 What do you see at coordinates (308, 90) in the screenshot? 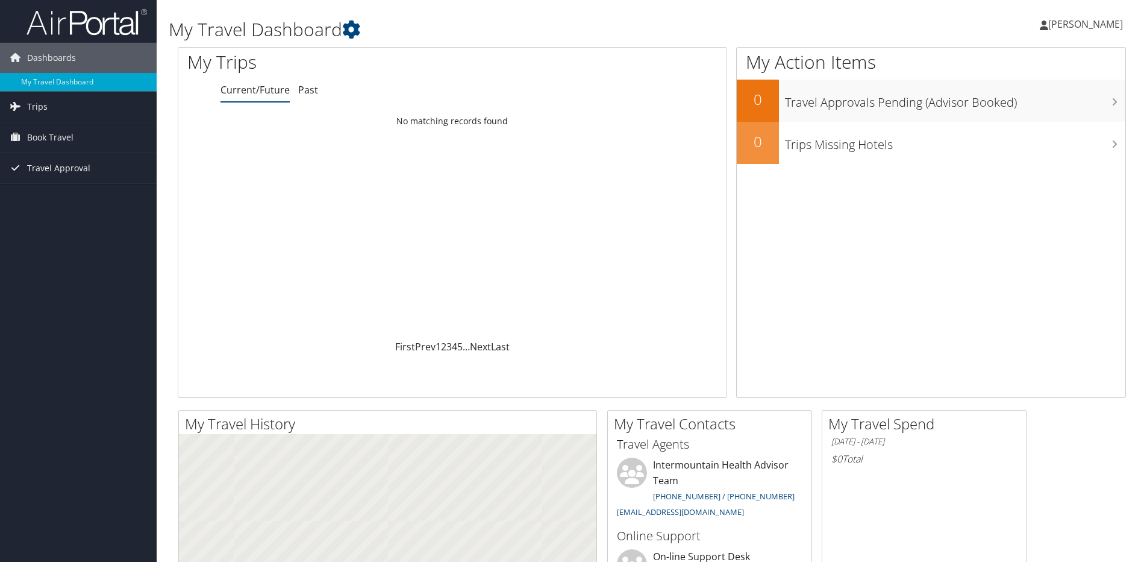
I see `a: Past` at bounding box center [308, 90].